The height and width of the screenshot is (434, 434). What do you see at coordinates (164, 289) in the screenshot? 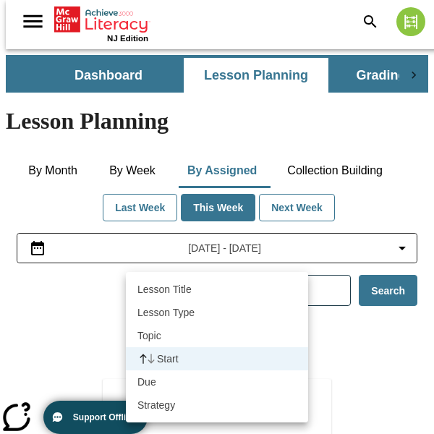
I see `p: Lesson Title` at bounding box center [164, 289].